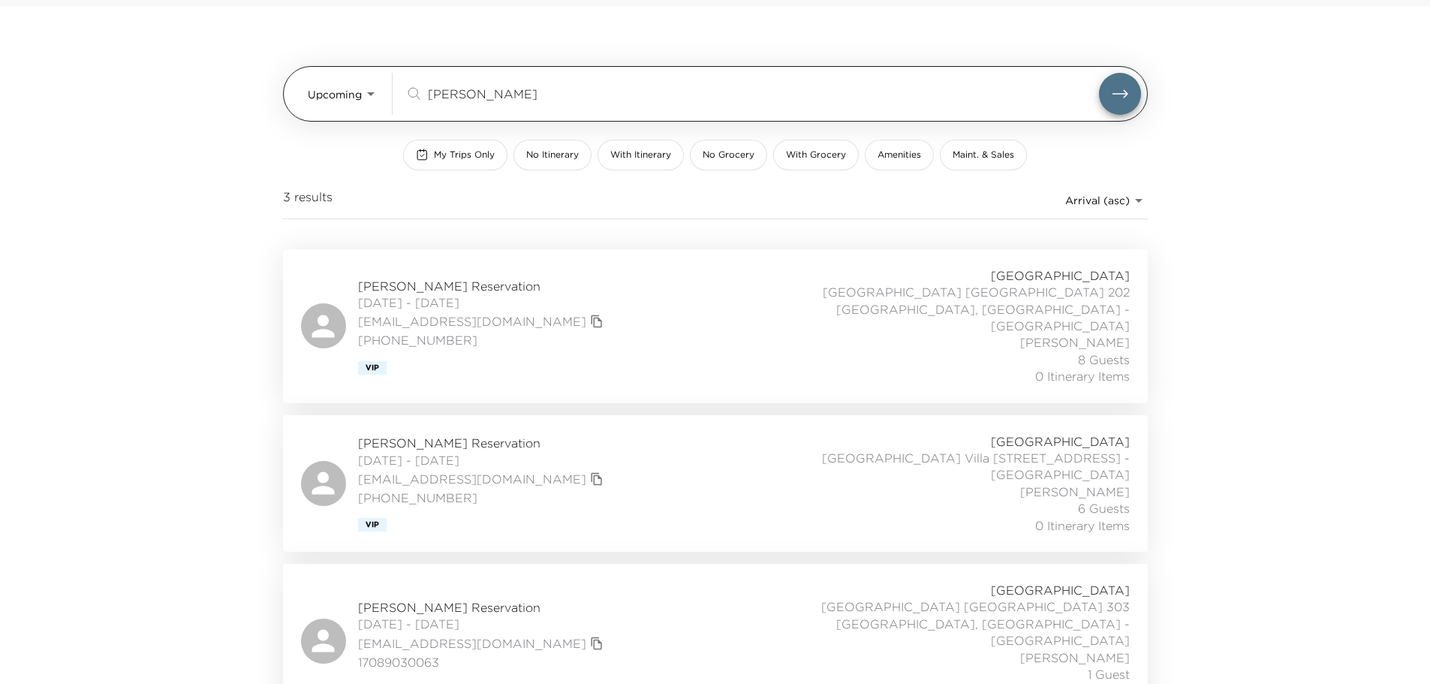 The width and height of the screenshot is (1430, 684). I want to click on span: My Trips Only, so click(464, 155).